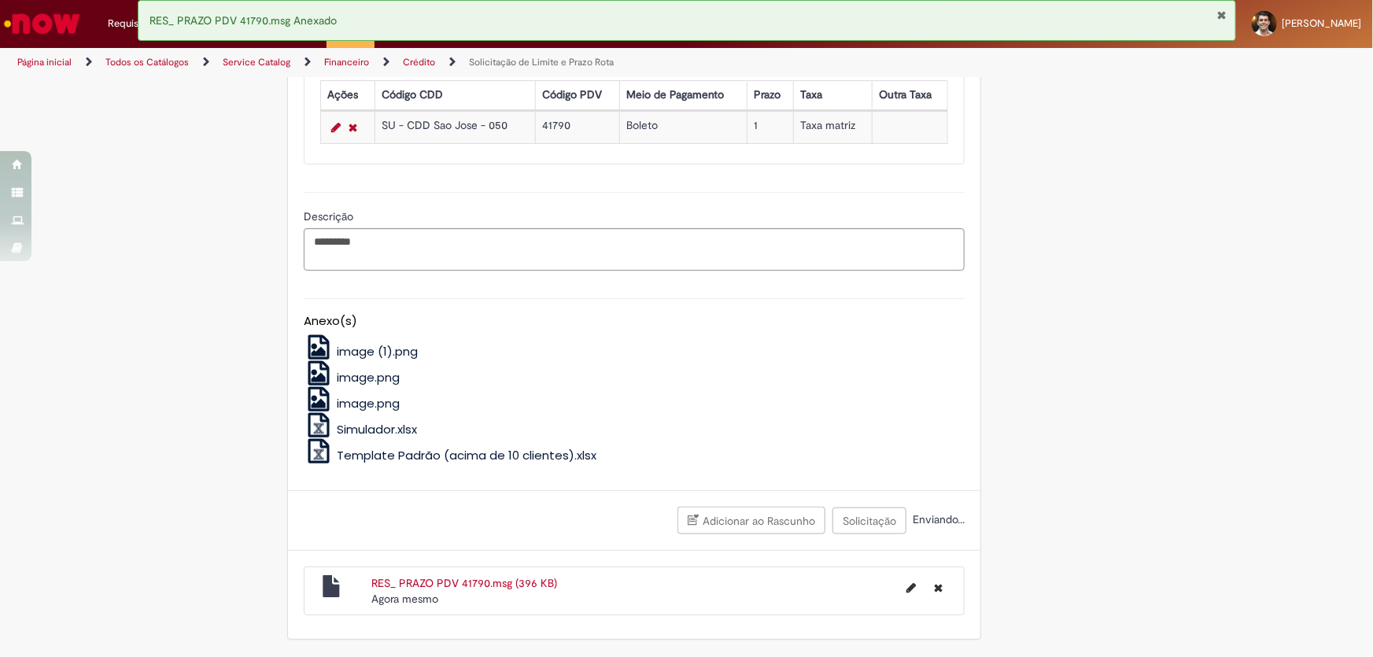 This screenshot has height=657, width=1373. What do you see at coordinates (911, 588) in the screenshot?
I see `button: Editar nome de arquivo RES_ PRAZO PDV 41790.msg` at bounding box center [911, 588].